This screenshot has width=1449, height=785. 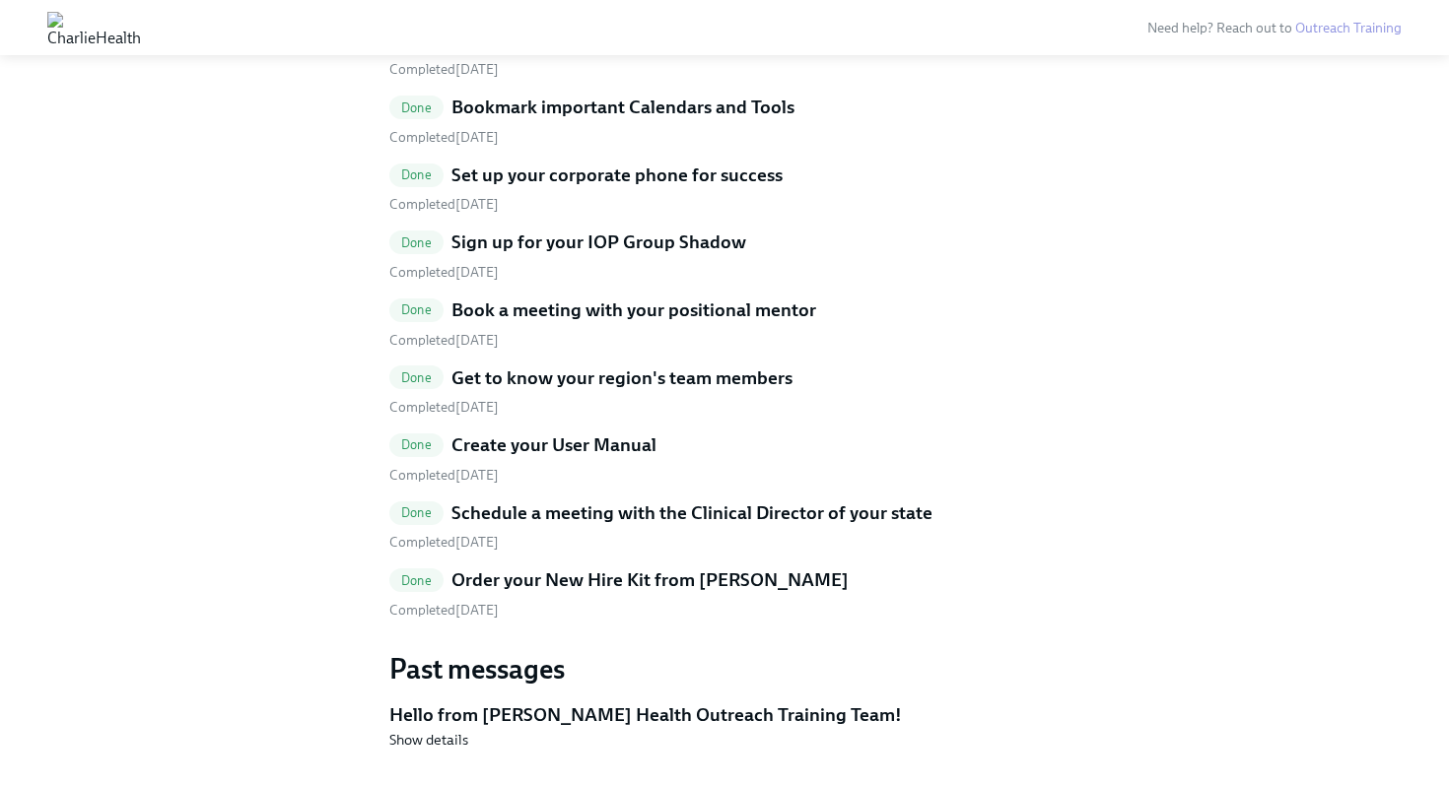 What do you see at coordinates (692, 513) in the screenshot?
I see `h5: Schedule a meeting with the Clinical Director of your state` at bounding box center [692, 513].